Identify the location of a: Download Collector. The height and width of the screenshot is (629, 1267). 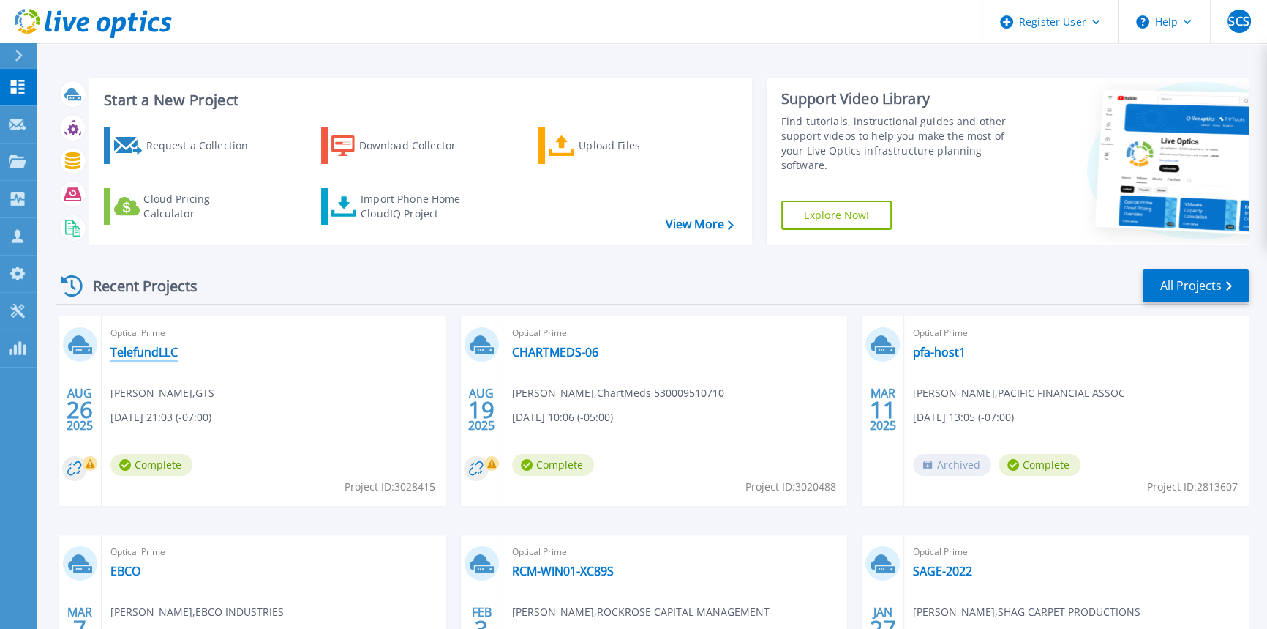
(402, 146).